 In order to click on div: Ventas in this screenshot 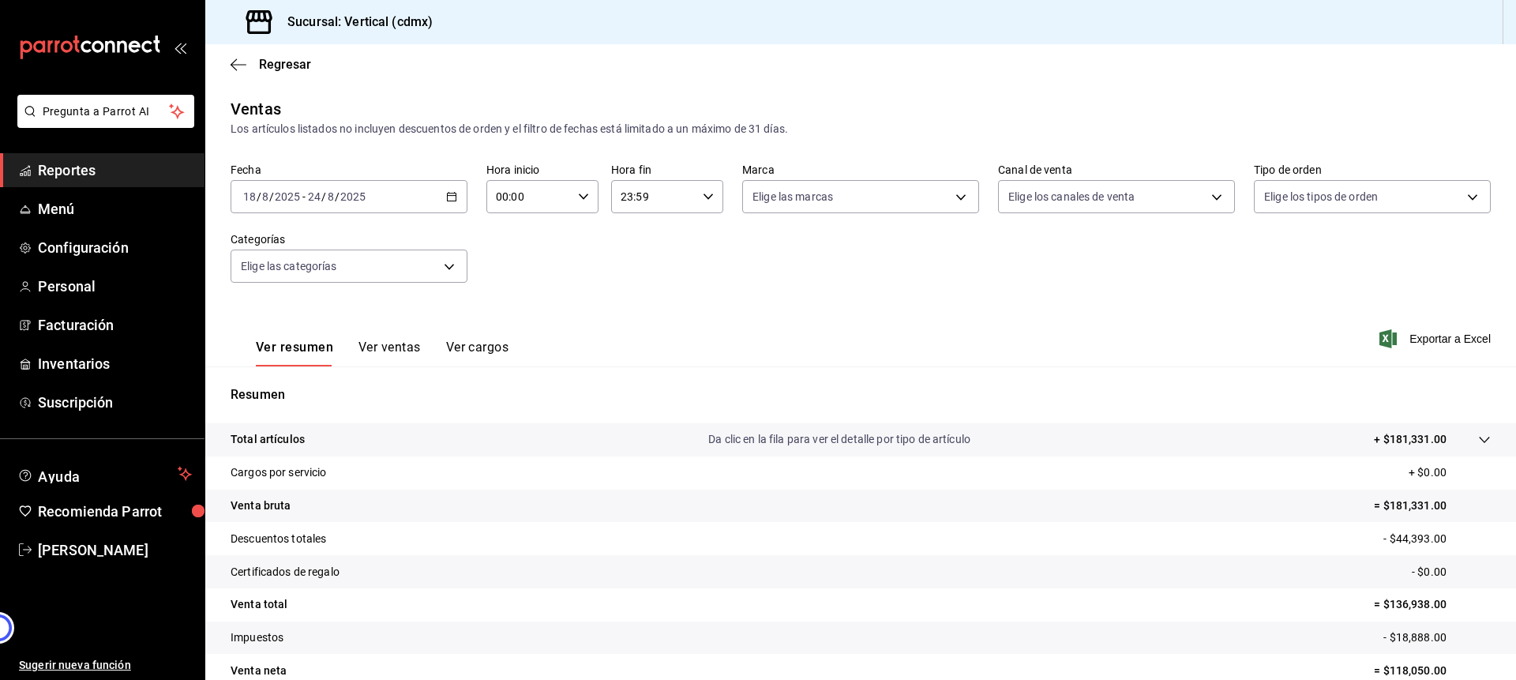, I will do `click(256, 109)`.